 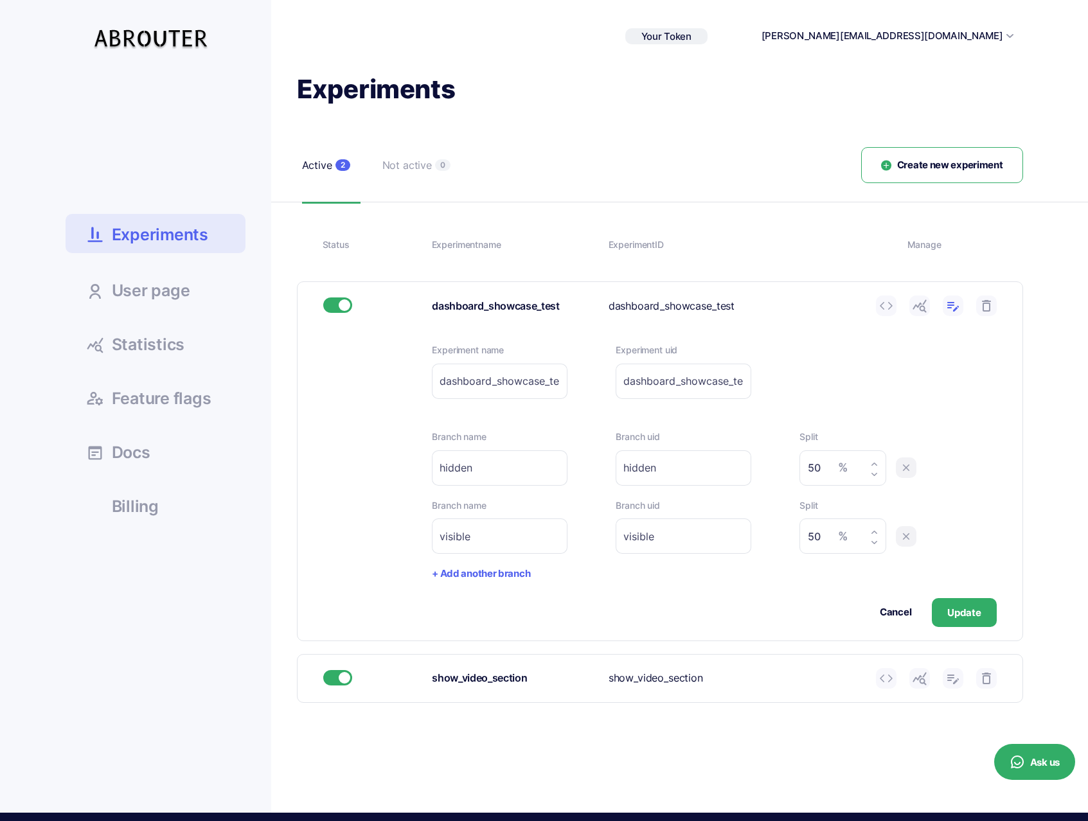 I want to click on span: 2, so click(x=343, y=165).